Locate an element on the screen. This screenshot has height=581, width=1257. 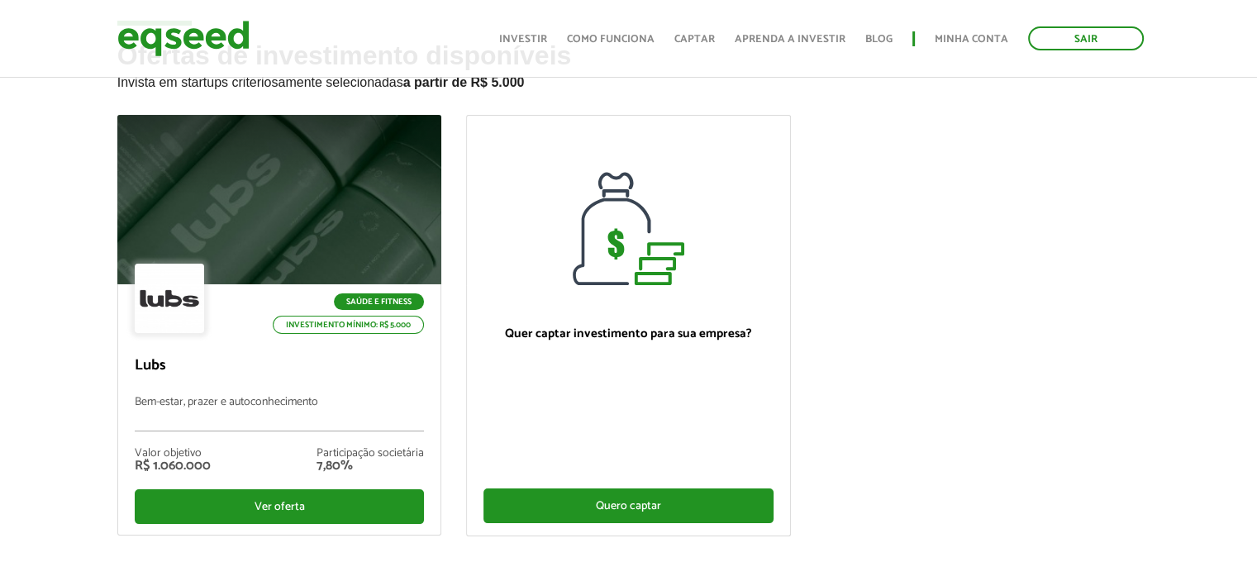
p: Lubs is located at coordinates (279, 366).